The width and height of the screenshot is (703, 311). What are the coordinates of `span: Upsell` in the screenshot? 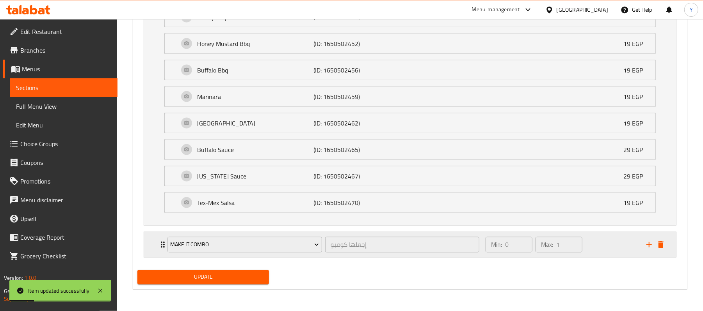 It's located at (66, 219).